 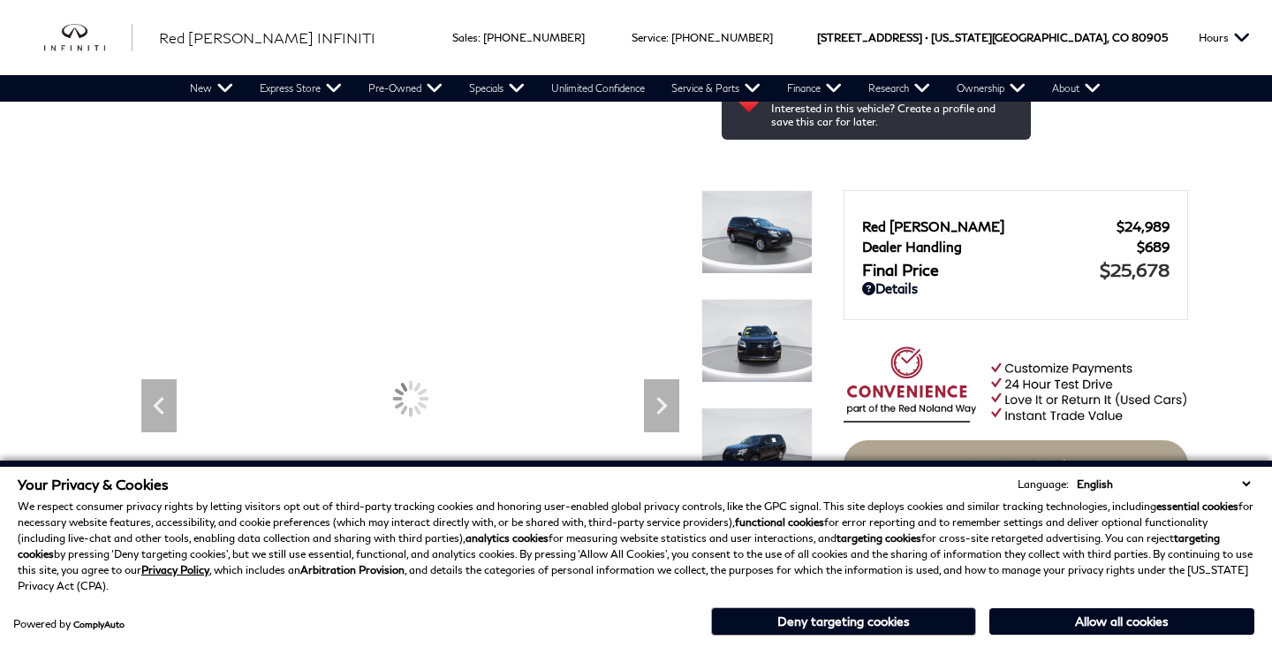 I want to click on a: Details, so click(x=1016, y=288).